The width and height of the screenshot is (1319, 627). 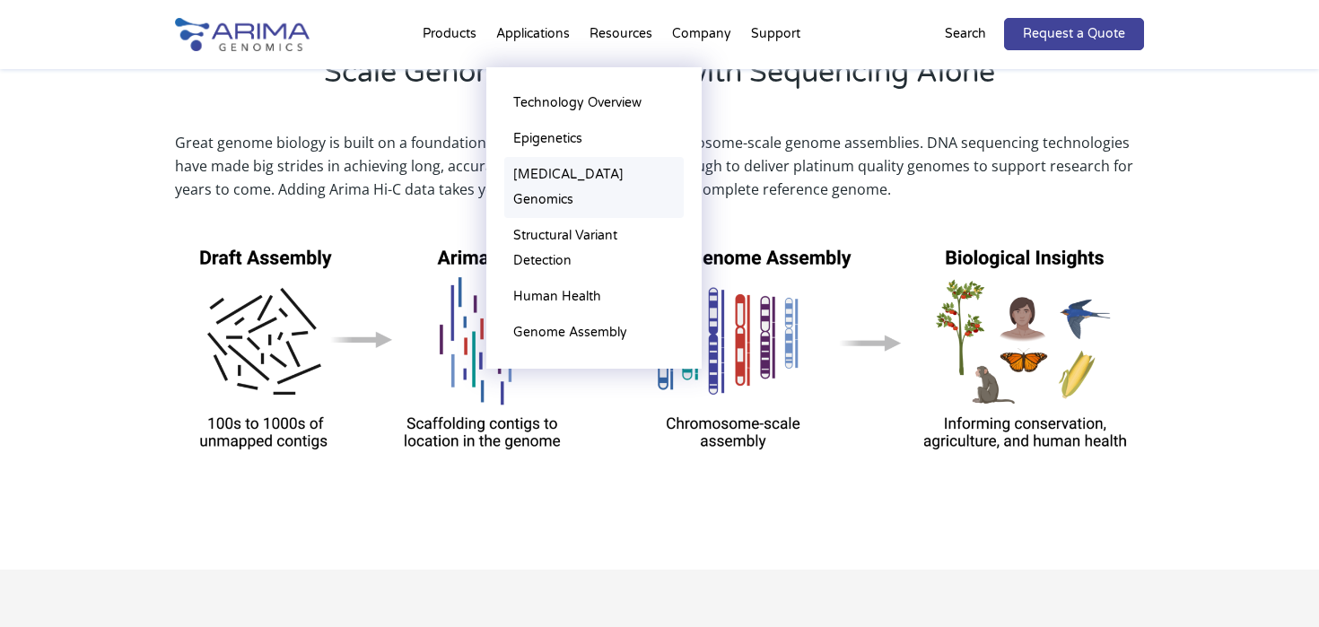 I want to click on p: Great genome biology is built on a foundation of high-quality, phased, chromosome-scale genome as..., so click(x=659, y=166).